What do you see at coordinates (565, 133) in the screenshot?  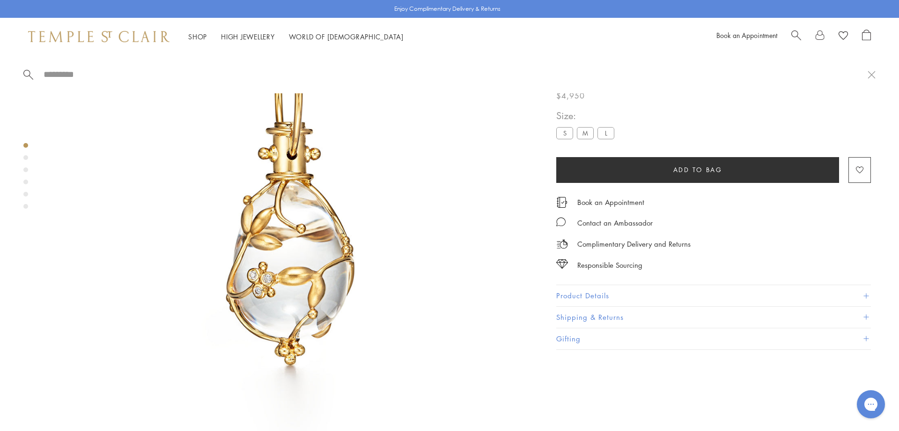 I see `label: S` at bounding box center [565, 133].